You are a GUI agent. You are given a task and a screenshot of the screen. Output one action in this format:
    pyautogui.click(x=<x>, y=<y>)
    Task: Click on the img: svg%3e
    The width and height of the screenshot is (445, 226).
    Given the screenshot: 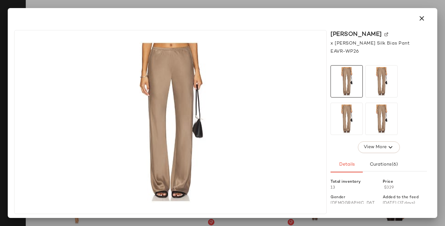 What is the action you would take?
    pyautogui.click(x=387, y=35)
    